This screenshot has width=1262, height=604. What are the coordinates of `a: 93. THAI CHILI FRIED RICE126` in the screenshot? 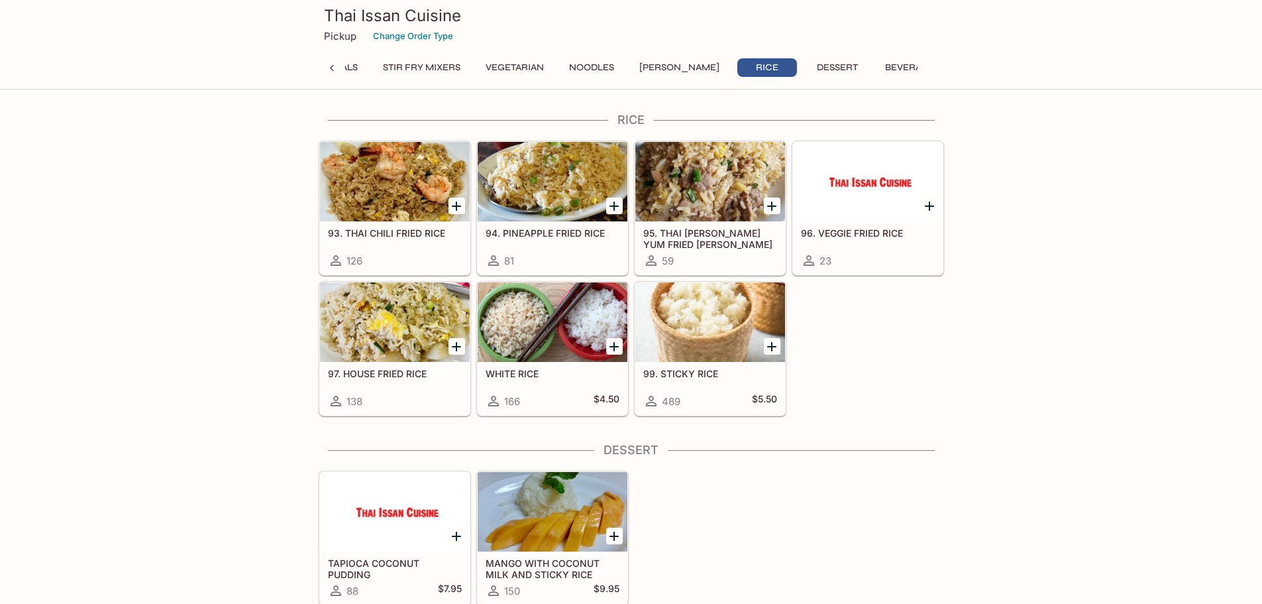 It's located at (395, 208).